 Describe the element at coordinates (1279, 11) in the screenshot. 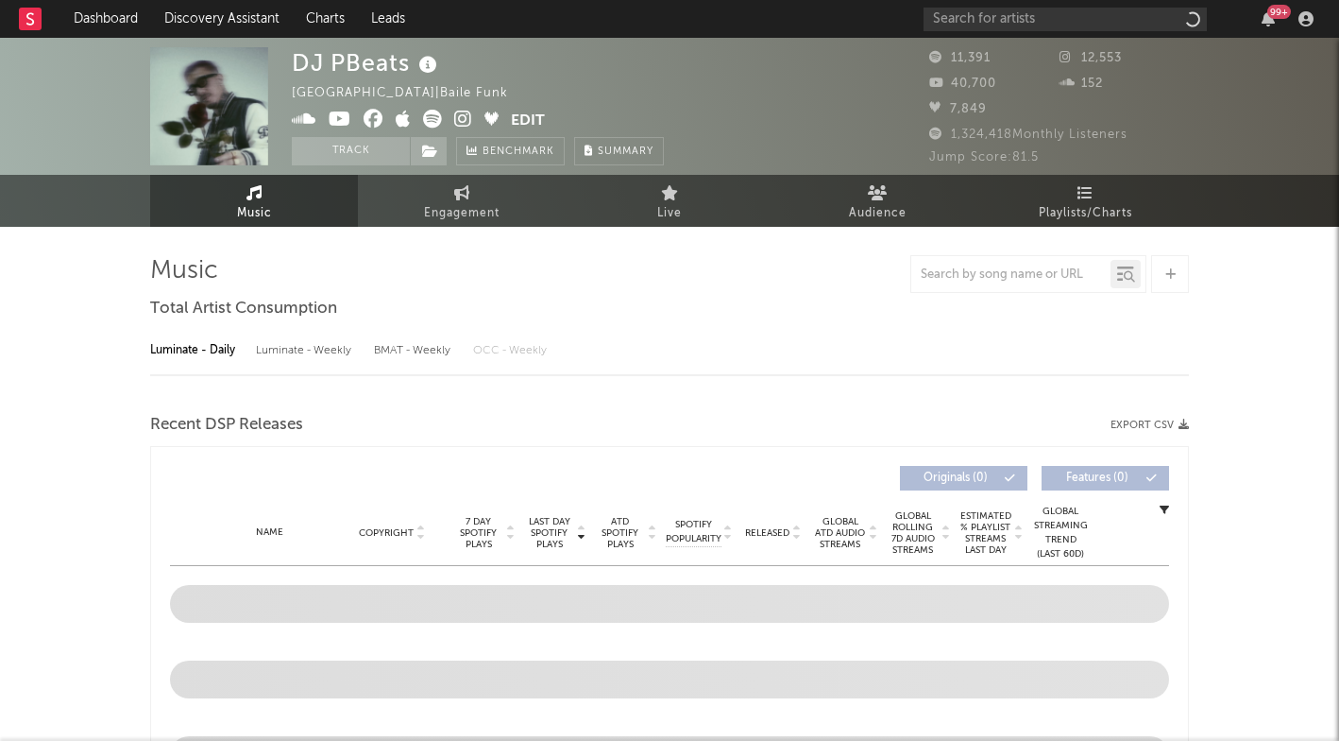

I see `div: 99 +` at that location.